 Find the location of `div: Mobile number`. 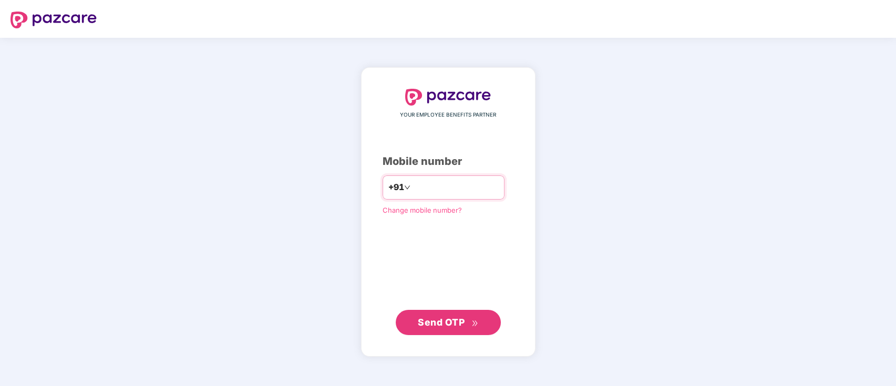

div: Mobile number is located at coordinates (449, 161).